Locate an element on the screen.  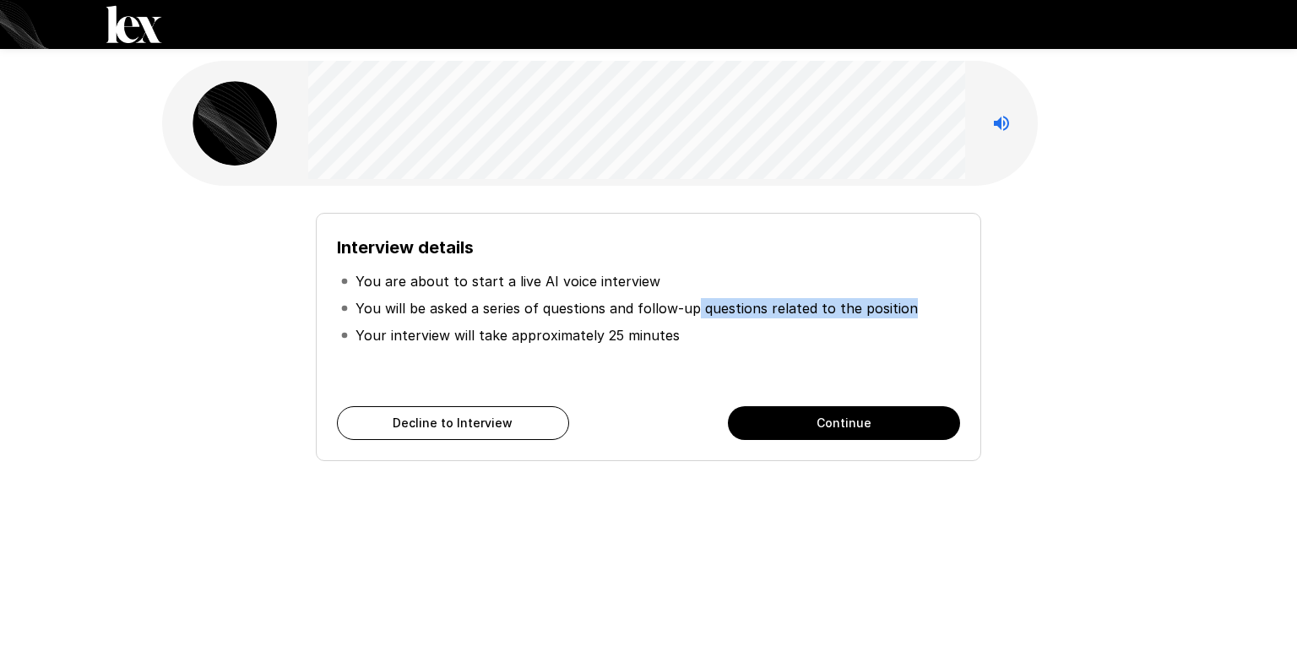
b: Interview details is located at coordinates (405, 247).